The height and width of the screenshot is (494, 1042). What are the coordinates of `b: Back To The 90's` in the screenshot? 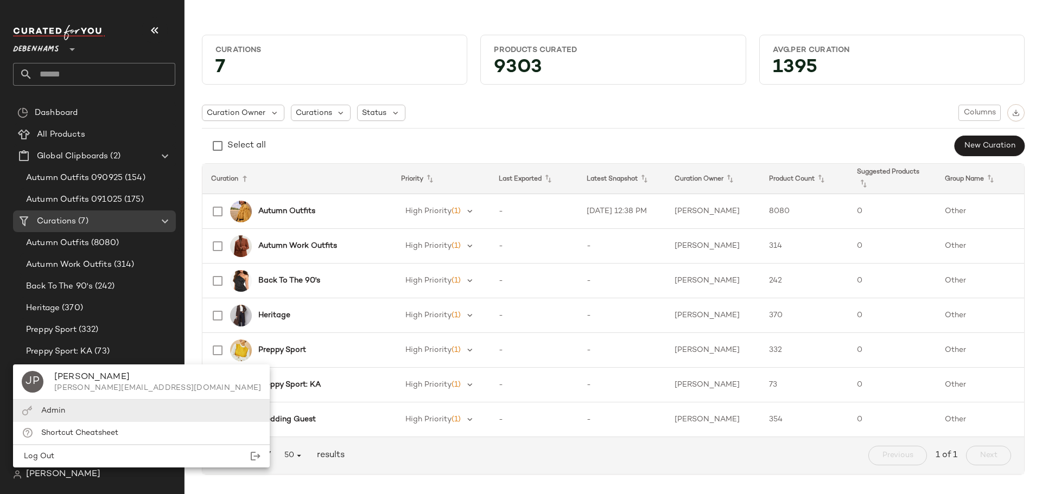 It's located at (289, 281).